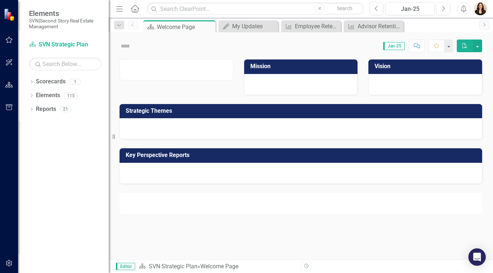 Image resolution: width=493 pixels, height=273 pixels. I want to click on button: Jan-25, so click(410, 9).